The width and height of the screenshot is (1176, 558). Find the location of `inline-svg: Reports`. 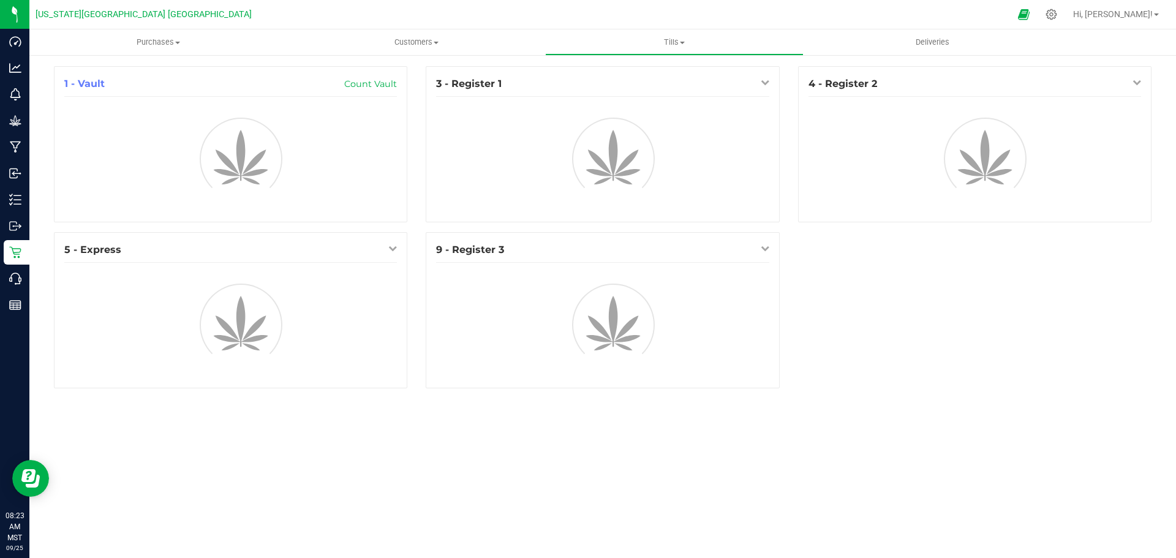

inline-svg: Reports is located at coordinates (15, 305).